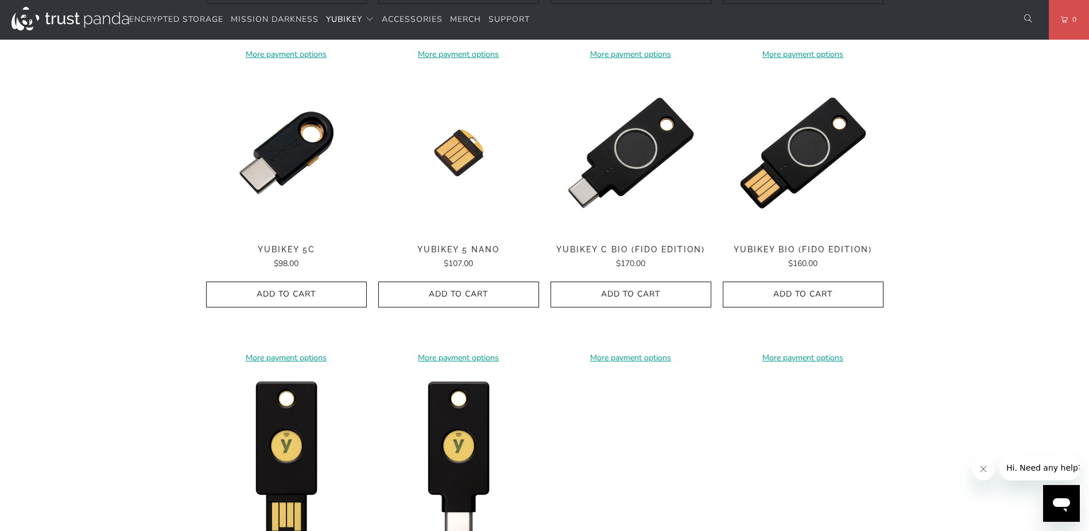 This screenshot has height=531, width=1089. I want to click on img: YubiKey 5C - Trust Panda, so click(287, 153).